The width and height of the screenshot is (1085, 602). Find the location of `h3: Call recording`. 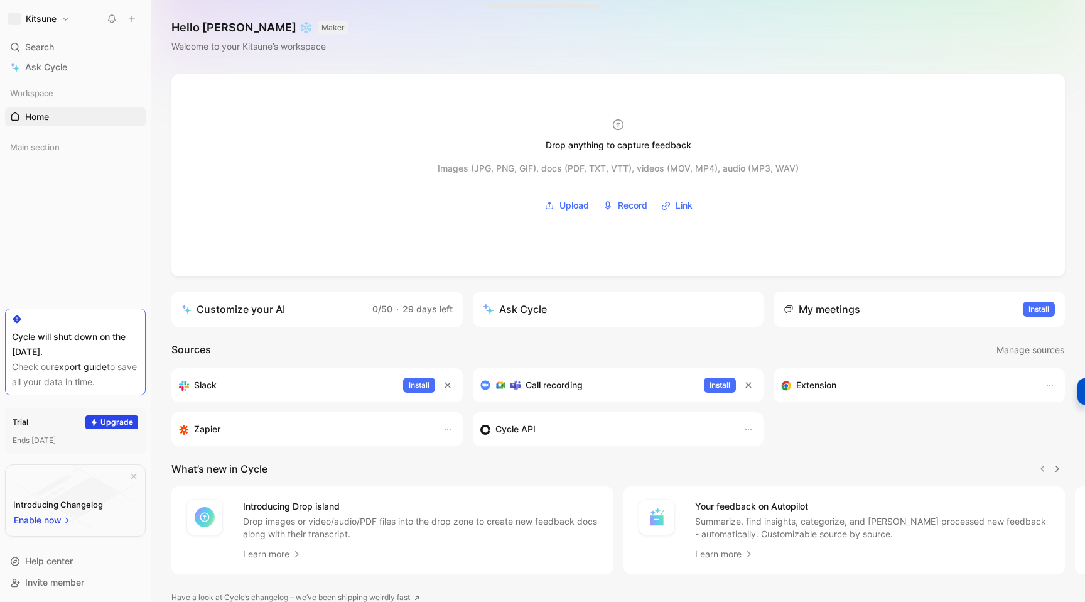

h3: Call recording is located at coordinates (554, 385).